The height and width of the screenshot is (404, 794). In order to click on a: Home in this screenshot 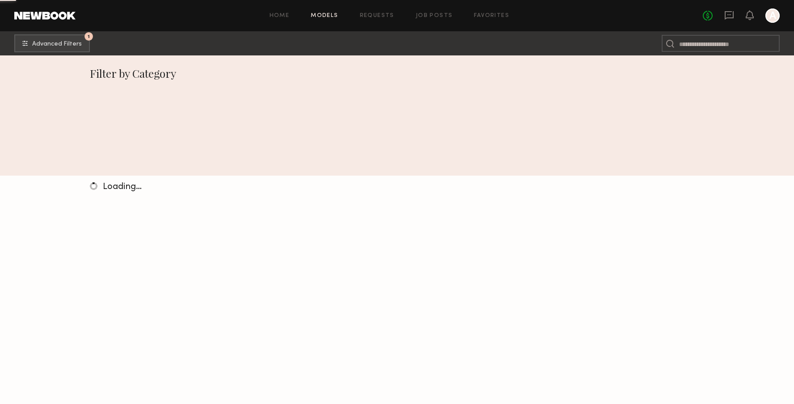, I will do `click(279, 16)`.